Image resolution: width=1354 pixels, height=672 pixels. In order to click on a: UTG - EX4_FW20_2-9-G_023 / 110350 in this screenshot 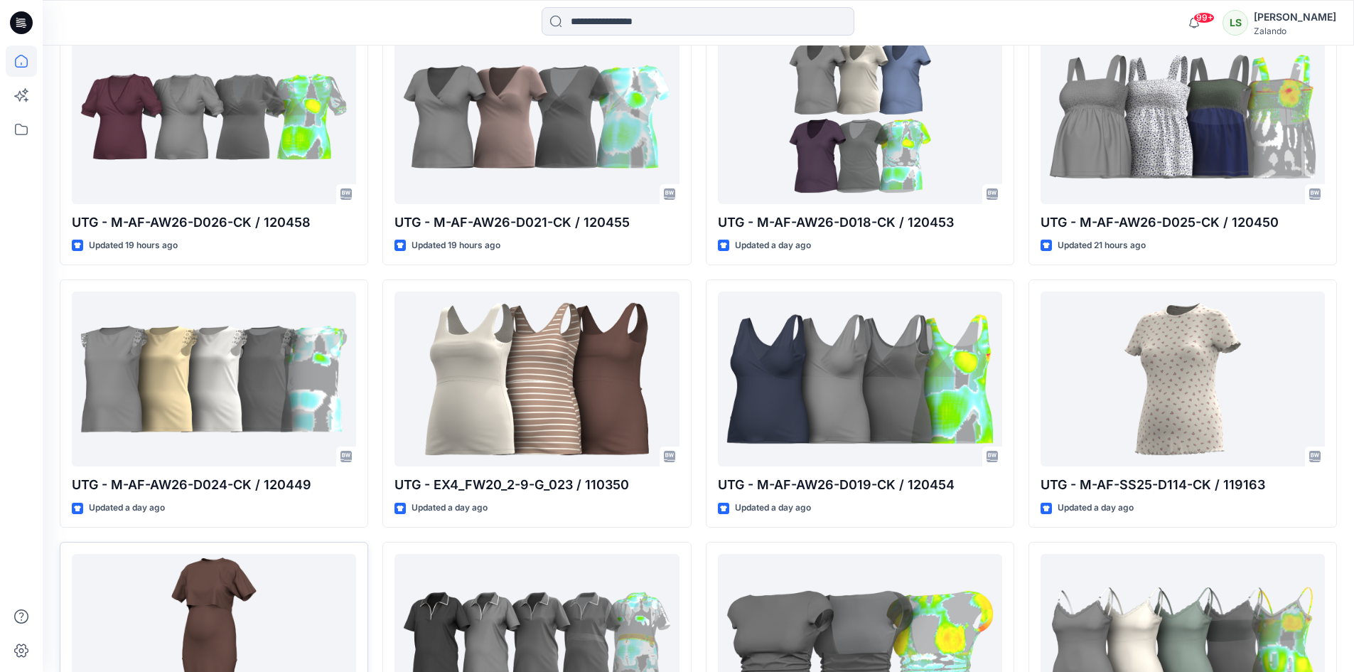, I will do `click(537, 379)`.